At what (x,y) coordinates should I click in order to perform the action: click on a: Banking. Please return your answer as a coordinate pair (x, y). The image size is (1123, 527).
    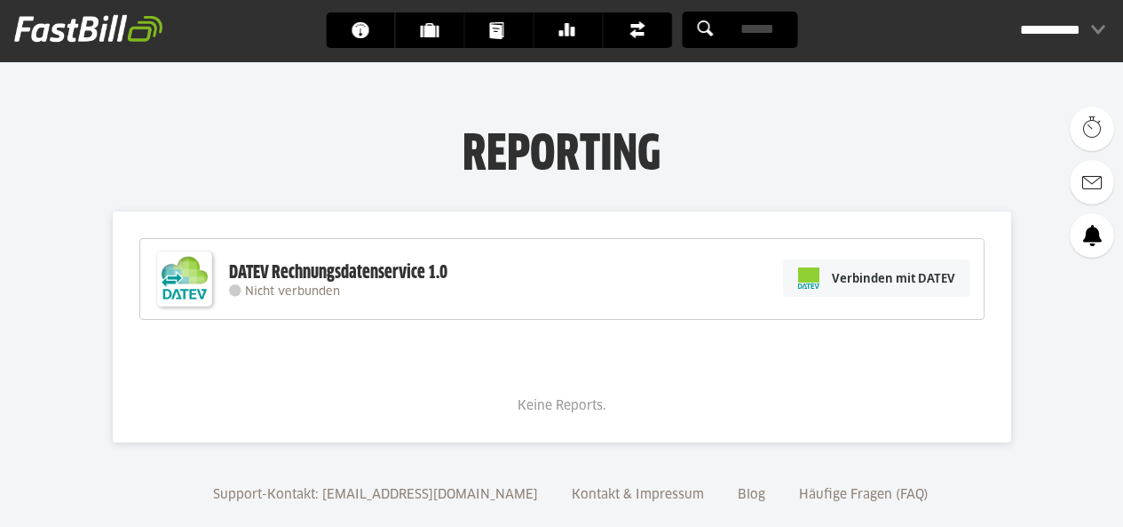
    Looking at the image, I should click on (567, 30).